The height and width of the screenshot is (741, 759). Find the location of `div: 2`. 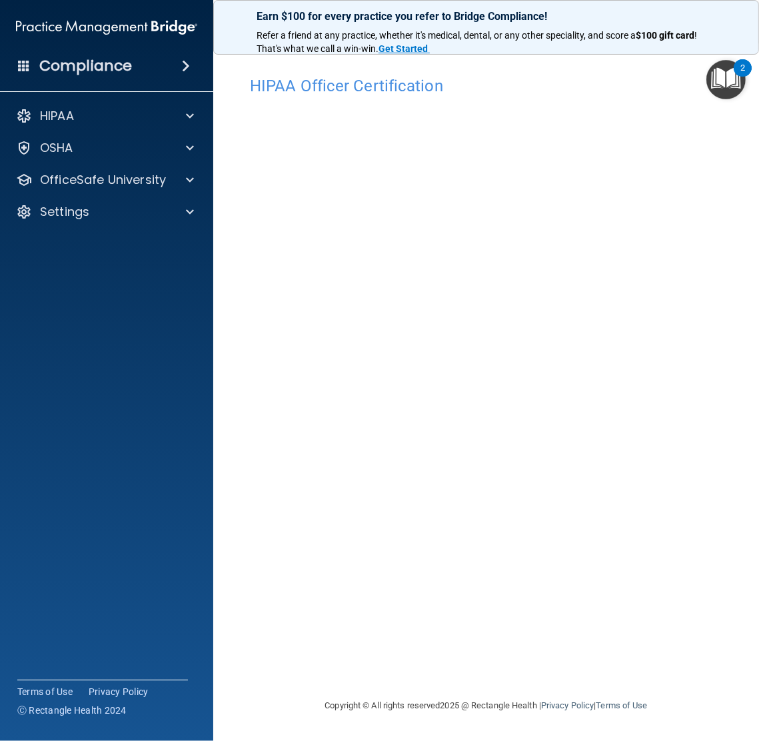

div: 2 is located at coordinates (742, 77).